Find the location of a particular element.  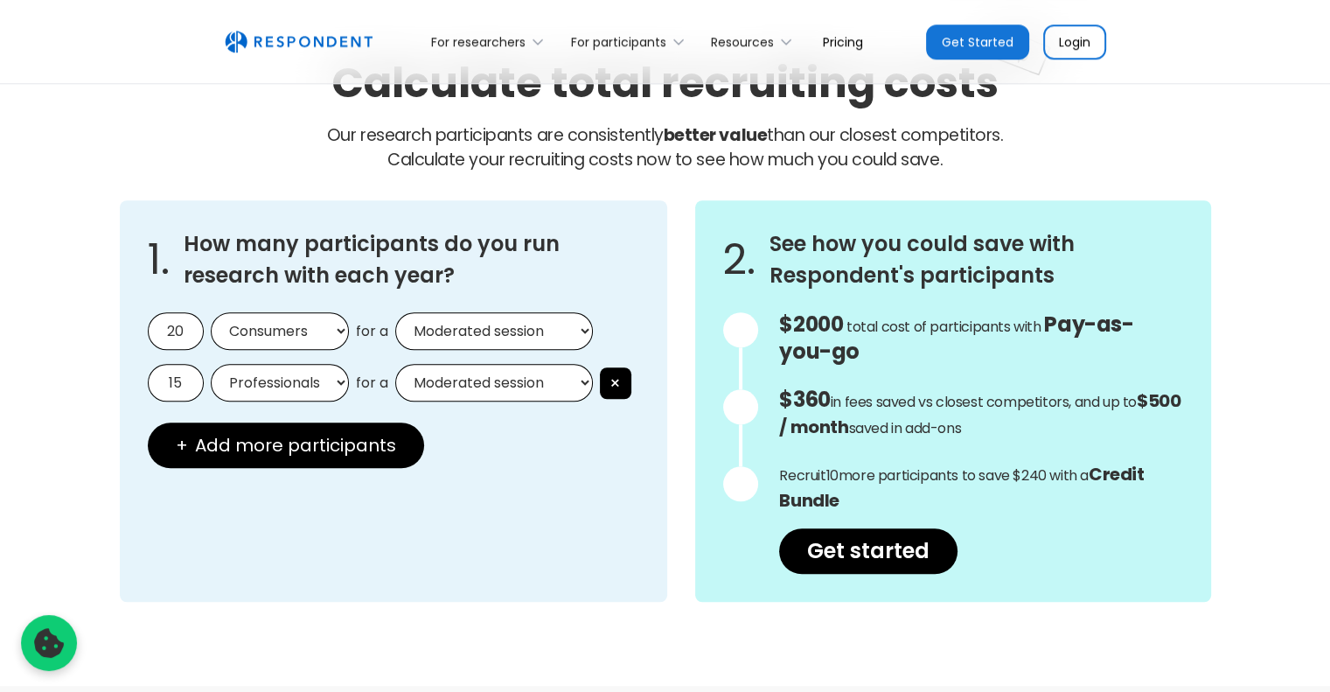

span: Pay-as-you-go is located at coordinates (956, 338).